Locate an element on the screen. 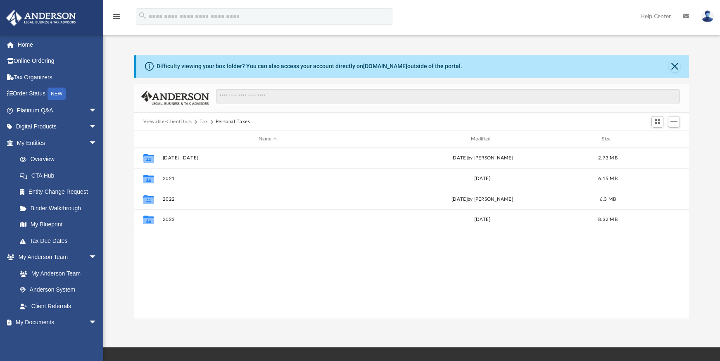 The height and width of the screenshot is (361, 720). a: My Anderson Teamarrow_drop_down is located at coordinates (55, 257).